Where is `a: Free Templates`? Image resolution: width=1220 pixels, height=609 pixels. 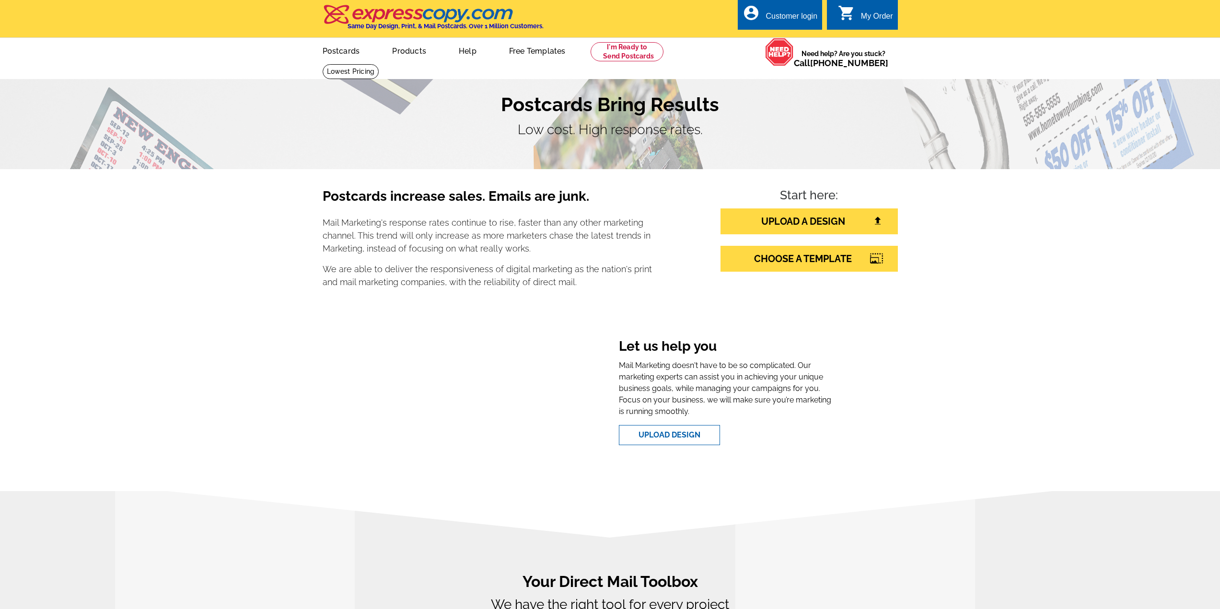 a: Free Templates is located at coordinates (538, 50).